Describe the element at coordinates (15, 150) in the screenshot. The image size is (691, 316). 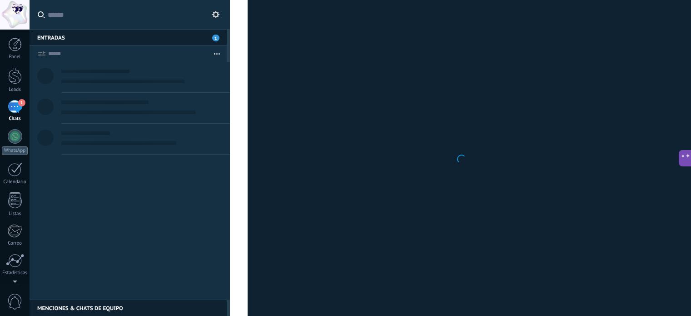
I see `div: WhatsApp` at that location.